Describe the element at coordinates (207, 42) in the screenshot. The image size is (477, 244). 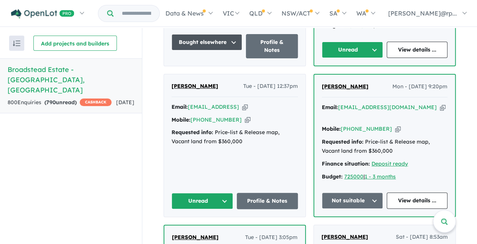
I see `button: Bought elsewhere` at that location.